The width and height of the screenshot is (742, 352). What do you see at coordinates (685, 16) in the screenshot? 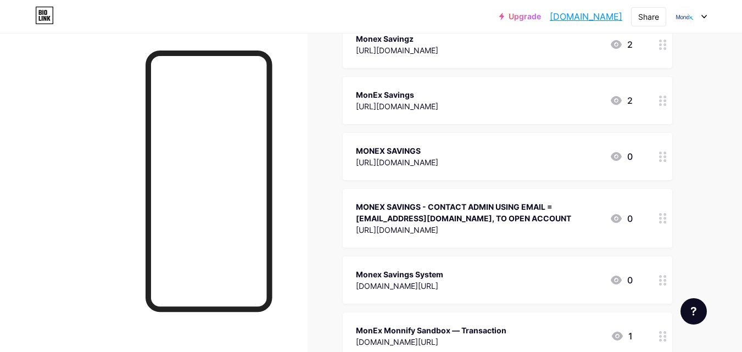
I see `img: monex` at bounding box center [685, 16].